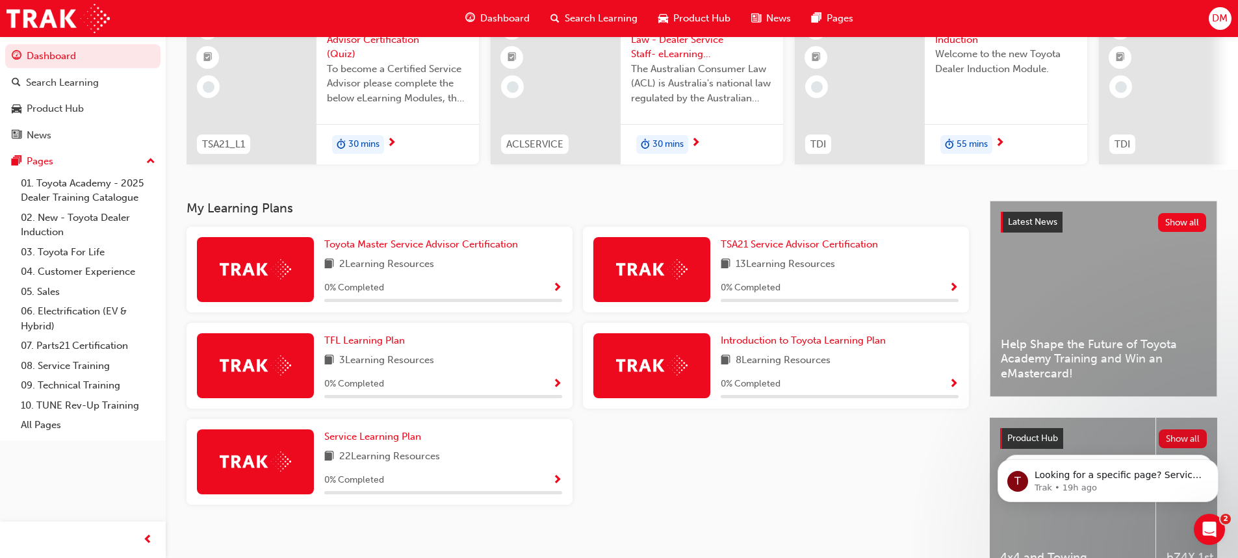 This screenshot has width=1238, height=558. I want to click on span: Looking for a specific page? Service, Service Advisor, so click(140, 49).